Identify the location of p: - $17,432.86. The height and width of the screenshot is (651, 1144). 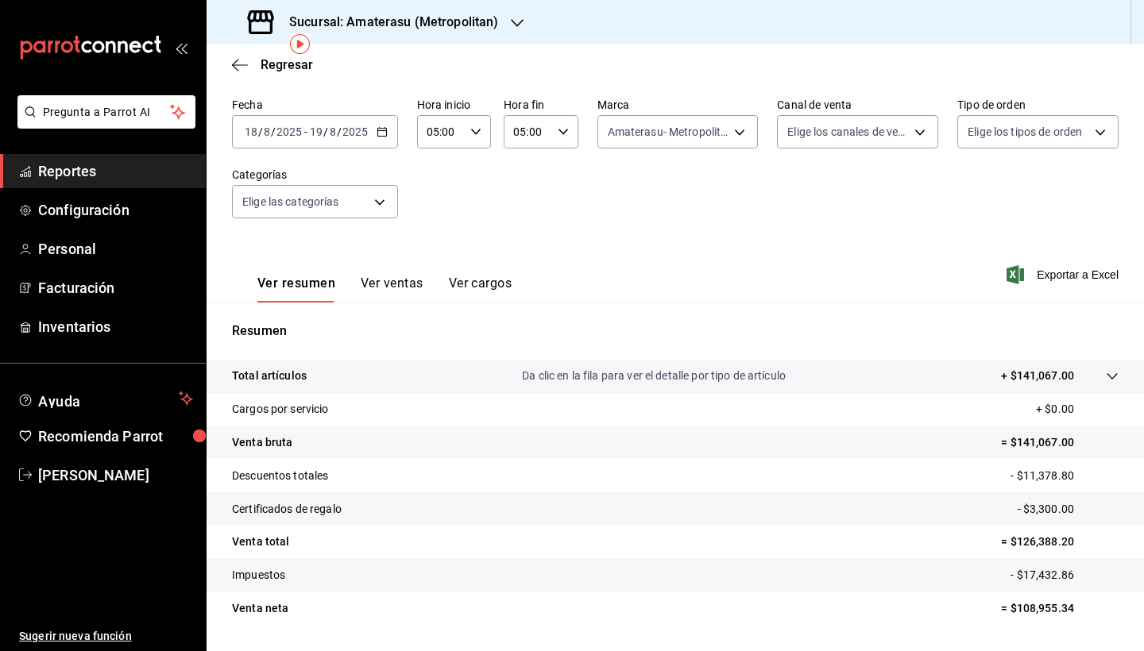
(1064, 575).